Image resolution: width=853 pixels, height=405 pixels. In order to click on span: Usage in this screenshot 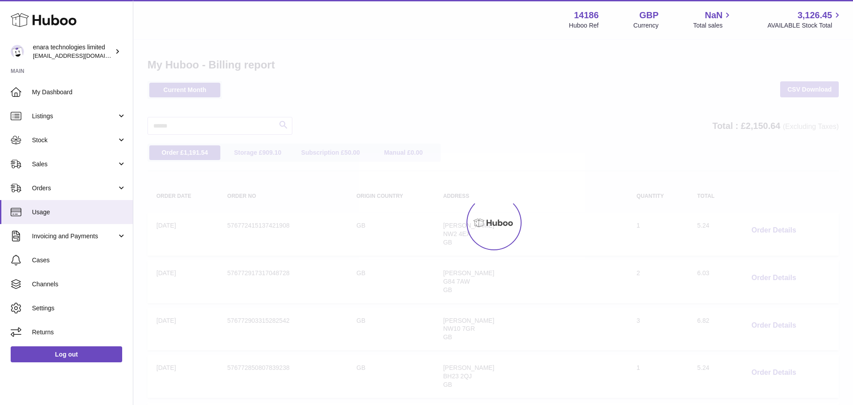, I will do `click(79, 212)`.